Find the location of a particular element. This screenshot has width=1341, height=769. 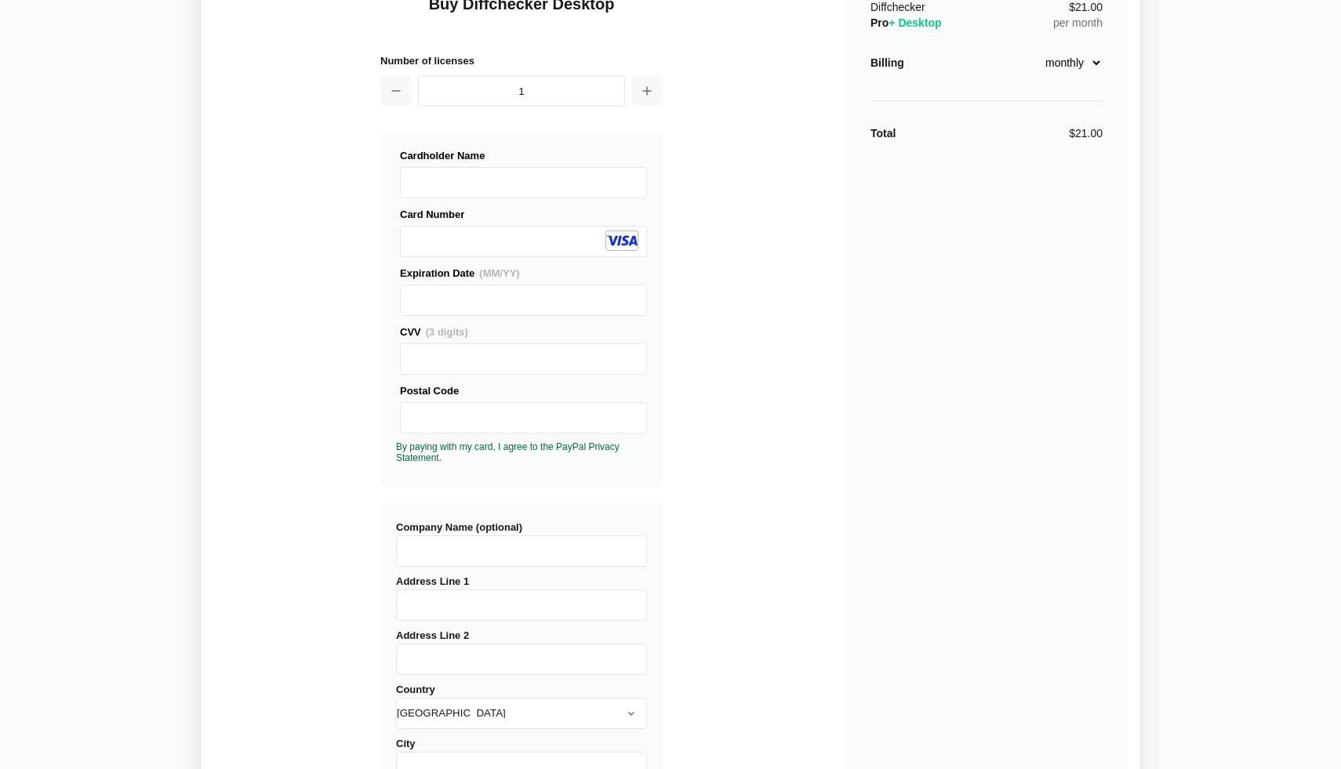

div: Cardholder Name is located at coordinates (523, 155).